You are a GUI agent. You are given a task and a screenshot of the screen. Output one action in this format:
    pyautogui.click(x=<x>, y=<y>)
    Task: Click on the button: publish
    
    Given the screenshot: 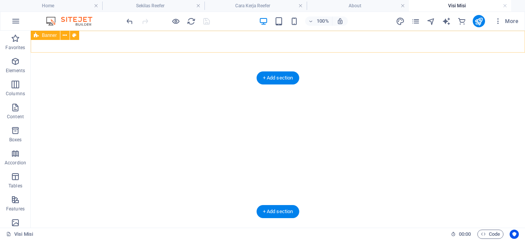 What is the action you would take?
    pyautogui.click(x=479, y=21)
    